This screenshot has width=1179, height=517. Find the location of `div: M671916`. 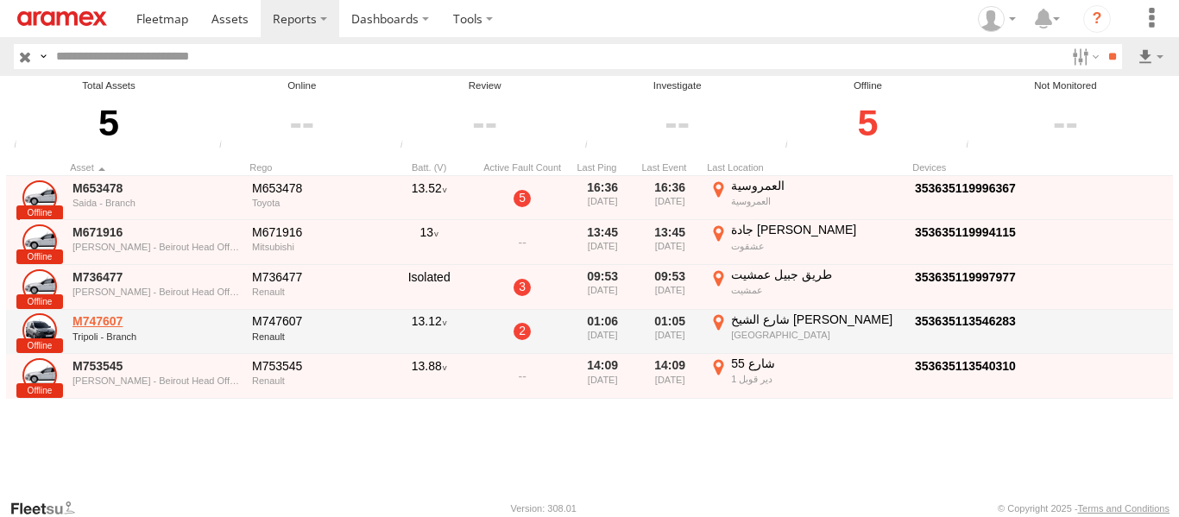

div: M671916 is located at coordinates (314, 232).